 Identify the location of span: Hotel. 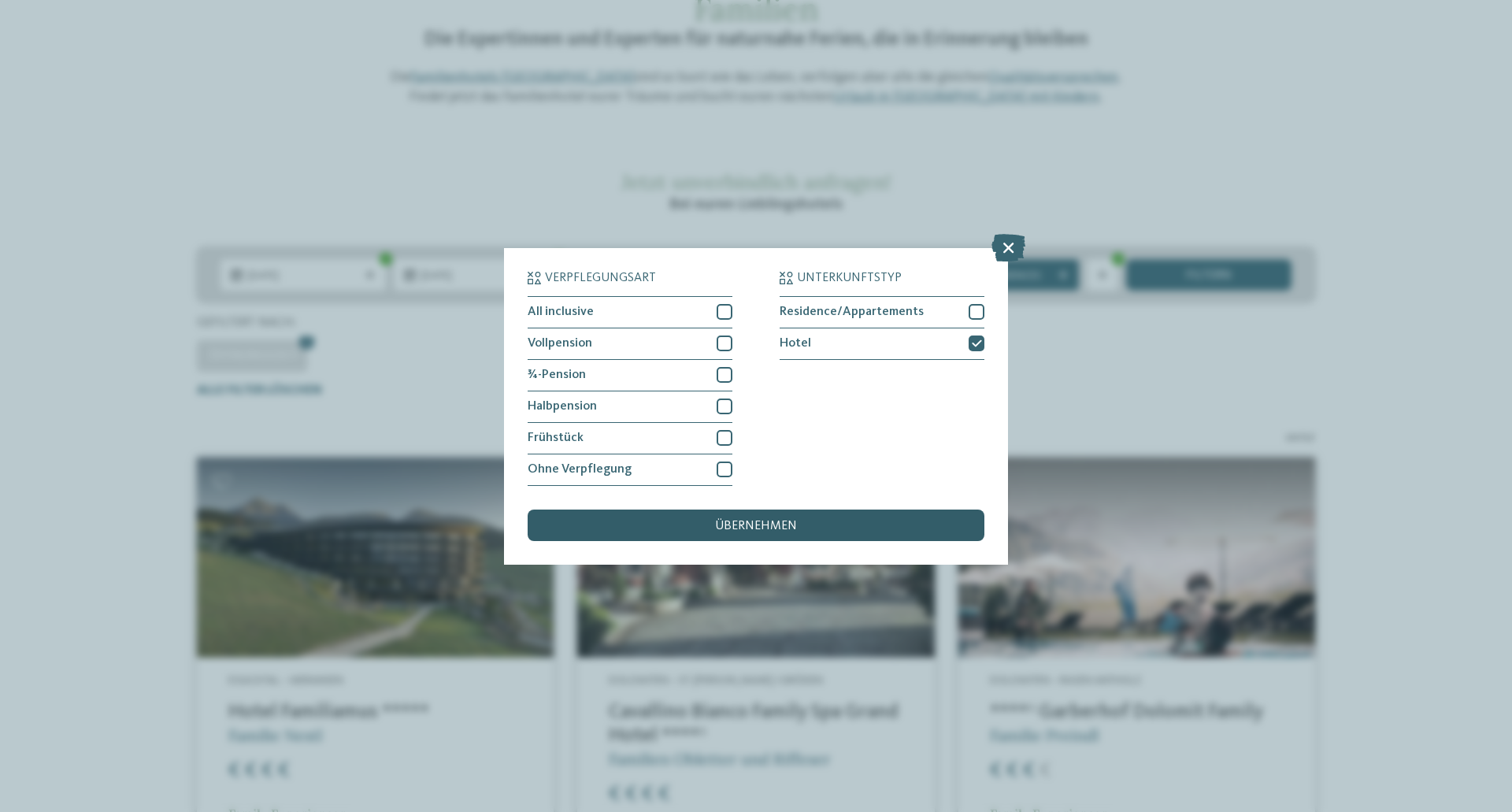
(795, 344).